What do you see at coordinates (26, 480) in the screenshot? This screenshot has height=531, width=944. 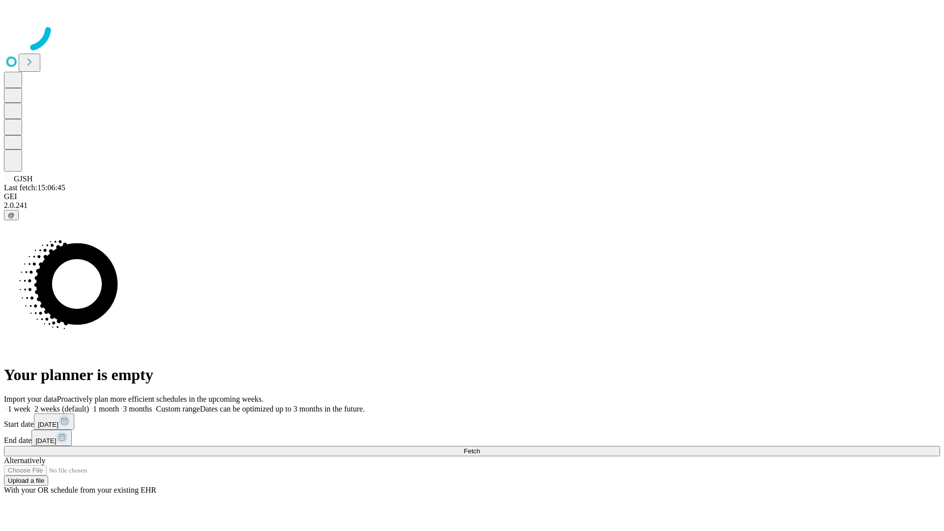 I see `button: Upload a file` at bounding box center [26, 480].